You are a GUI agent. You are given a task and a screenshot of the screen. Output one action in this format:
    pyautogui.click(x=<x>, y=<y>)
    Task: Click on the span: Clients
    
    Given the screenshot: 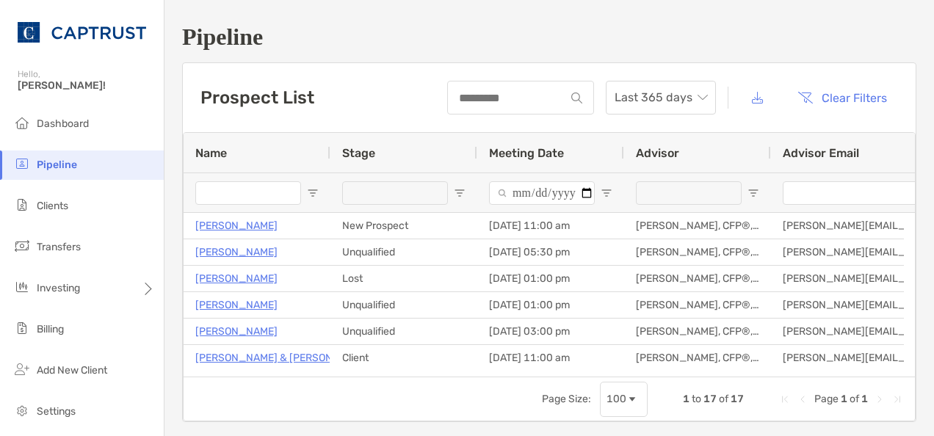 What is the action you would take?
    pyautogui.click(x=52, y=206)
    